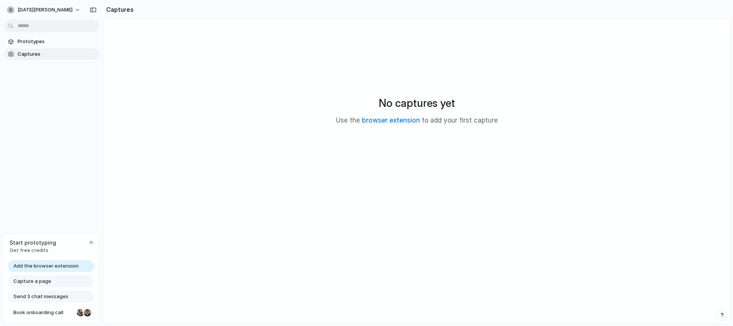 The height and width of the screenshot is (326, 733). Describe the element at coordinates (51, 266) in the screenshot. I see `a: Add the browser extension` at that location.